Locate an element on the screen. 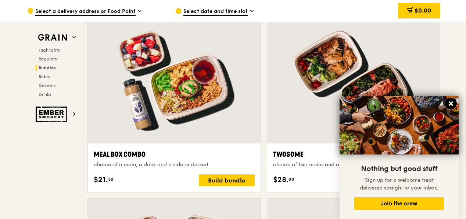 The image size is (466, 219). span: Sides is located at coordinates (44, 77).